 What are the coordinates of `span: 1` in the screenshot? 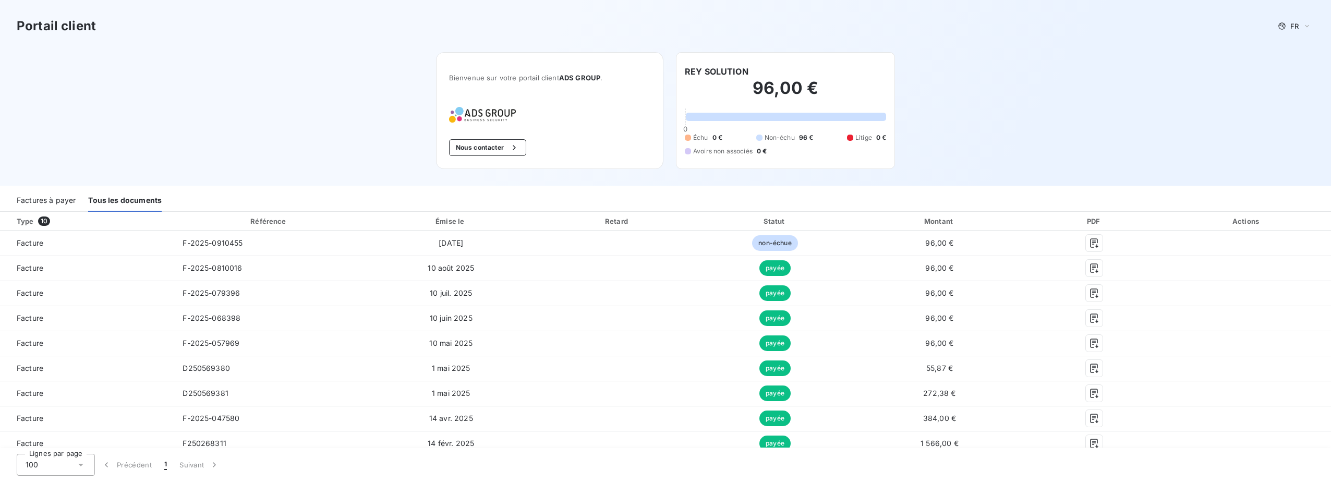 It's located at (165, 465).